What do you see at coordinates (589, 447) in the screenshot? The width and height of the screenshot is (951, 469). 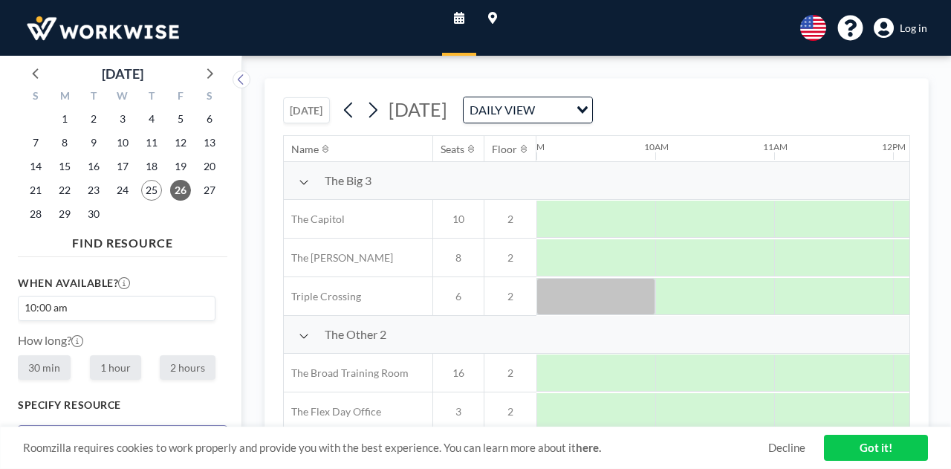 I see `a: here.` at bounding box center [589, 447].